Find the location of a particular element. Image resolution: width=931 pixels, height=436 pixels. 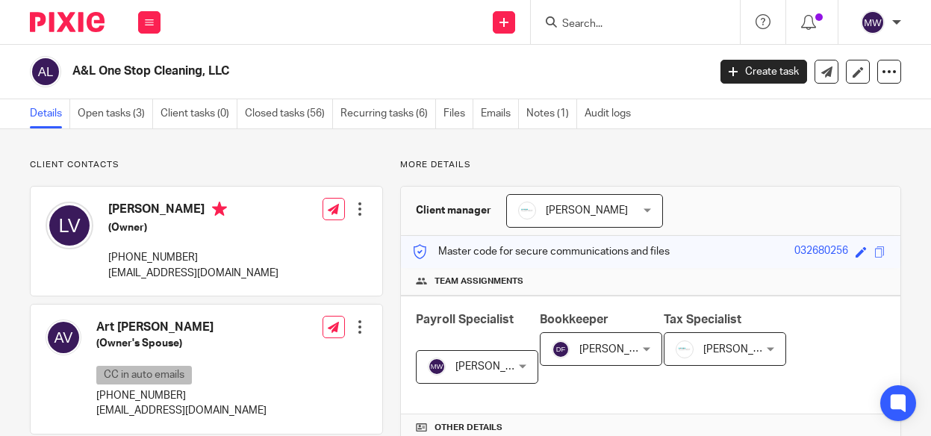

span: Team assignments is located at coordinates (478, 281).